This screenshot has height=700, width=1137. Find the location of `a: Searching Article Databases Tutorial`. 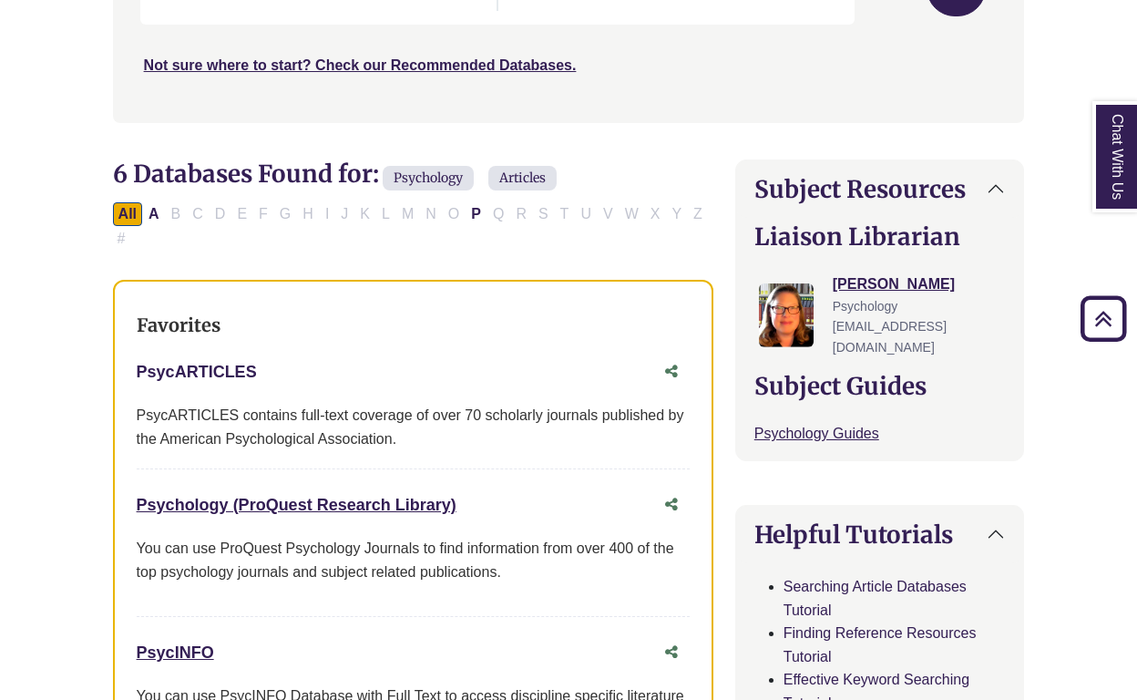

a: Searching Article Databases Tutorial is located at coordinates (874, 598).